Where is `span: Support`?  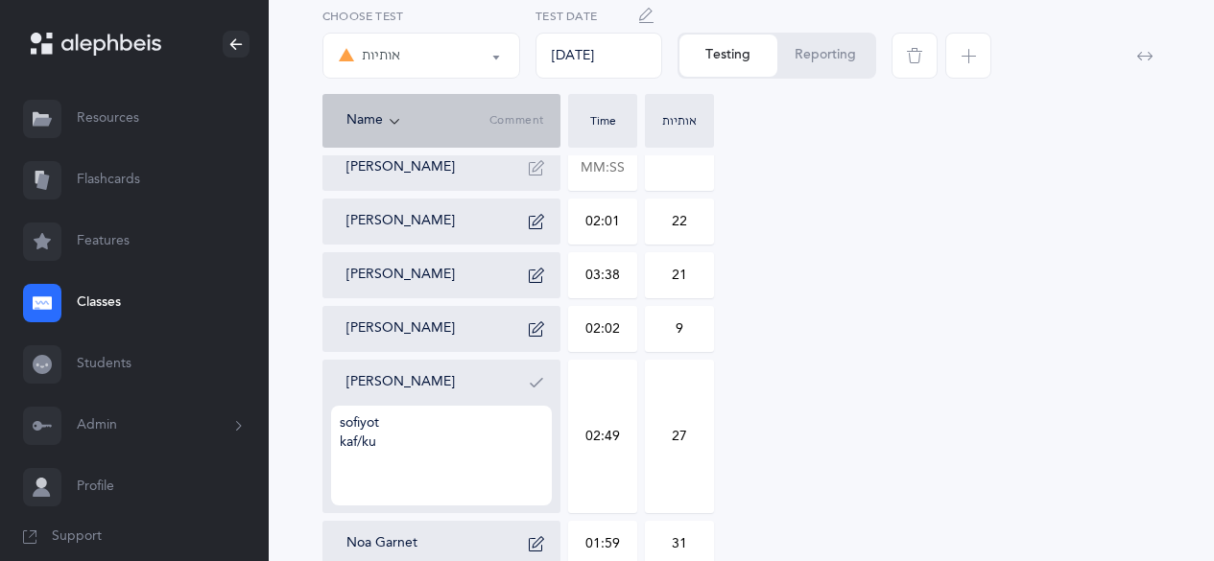 span: Support is located at coordinates (77, 537).